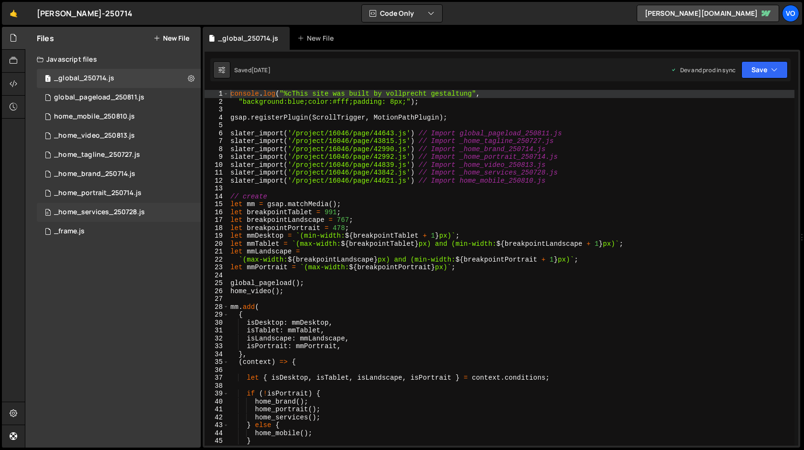 This screenshot has height=450, width=804. Describe the element at coordinates (217, 165) in the screenshot. I see `div: 10` at that location.